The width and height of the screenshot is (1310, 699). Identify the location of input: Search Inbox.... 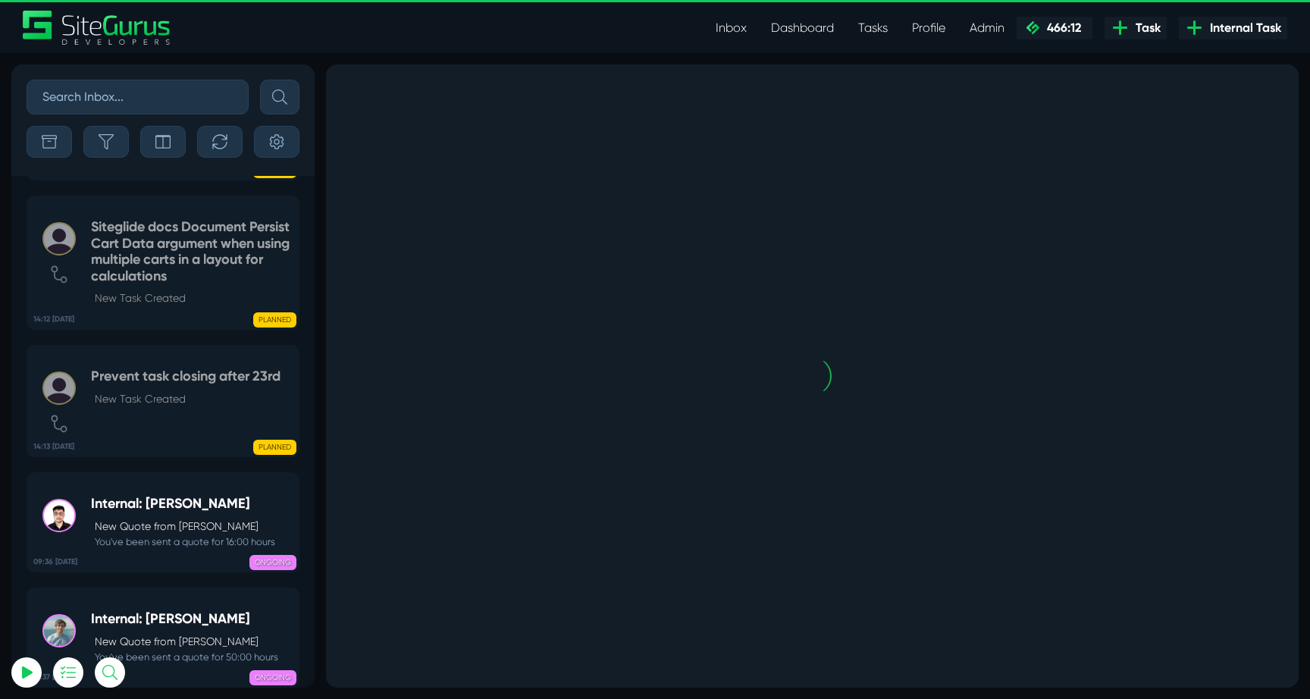
(137, 97).